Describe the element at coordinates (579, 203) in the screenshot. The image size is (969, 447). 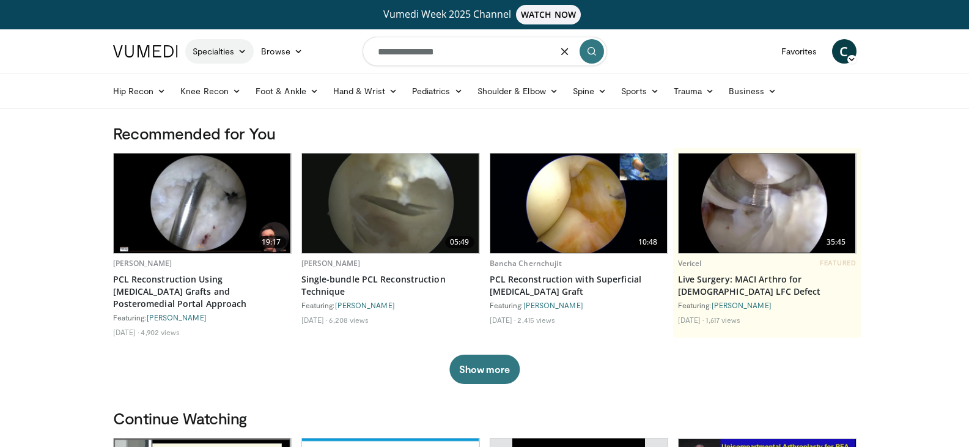
I see `img: 353499c7-ed4d-4213-a63d-538ea527b798.620x360_q85_upscale.jpg` at that location.